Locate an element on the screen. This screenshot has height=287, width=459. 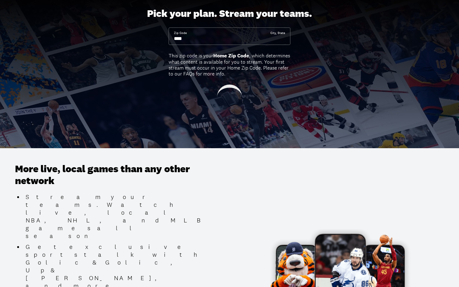
div: City, State is located at coordinates (278, 33).